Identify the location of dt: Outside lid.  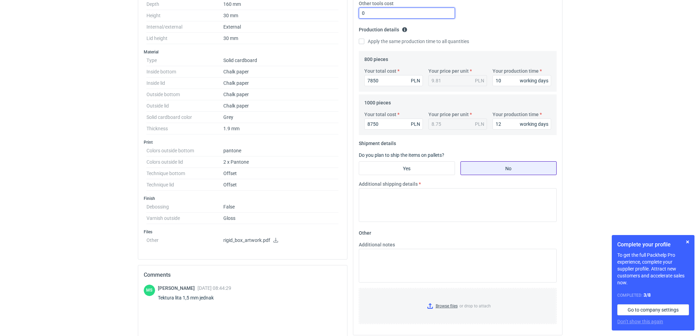
(185, 106).